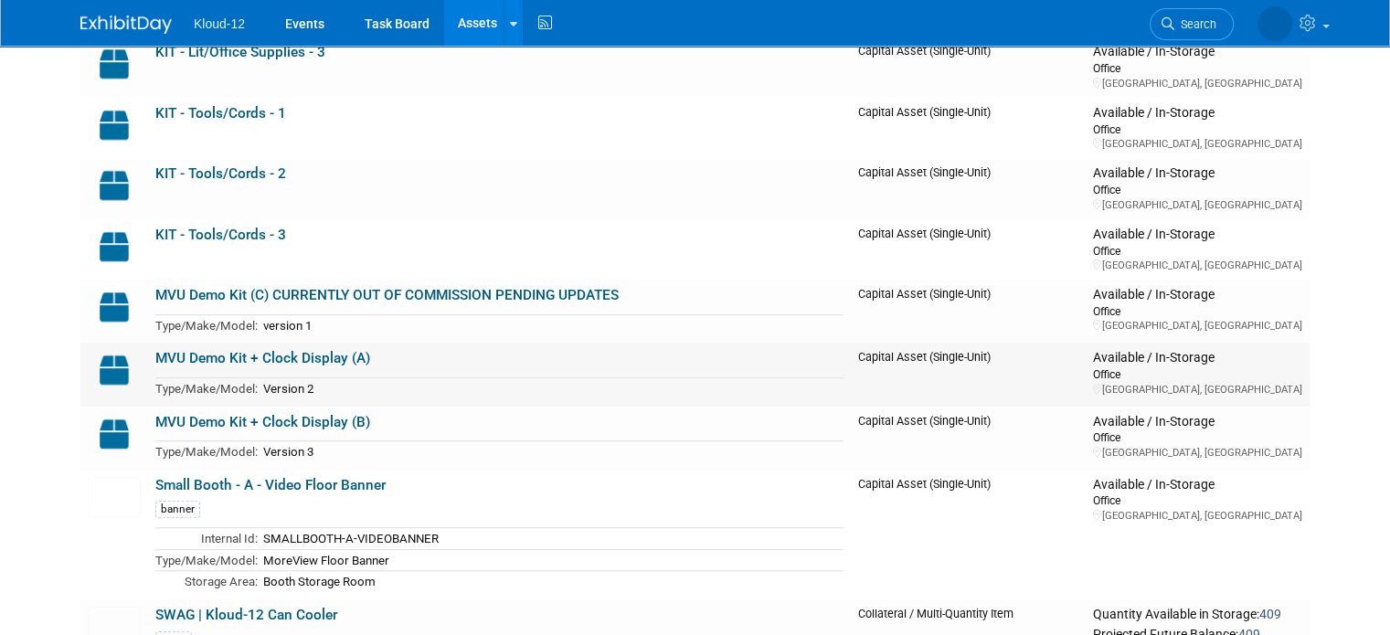  I want to click on span: Kloud-12, so click(219, 24).